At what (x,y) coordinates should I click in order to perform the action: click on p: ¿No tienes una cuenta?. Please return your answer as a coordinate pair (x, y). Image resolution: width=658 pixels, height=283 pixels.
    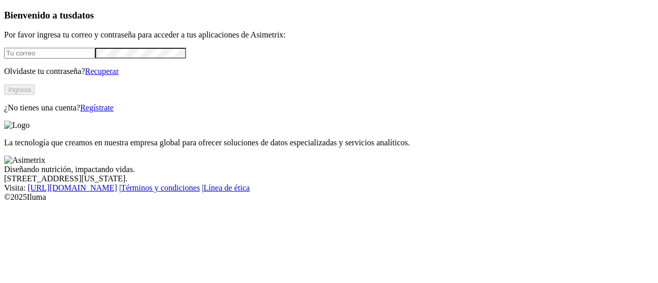
    Looking at the image, I should click on (329, 108).